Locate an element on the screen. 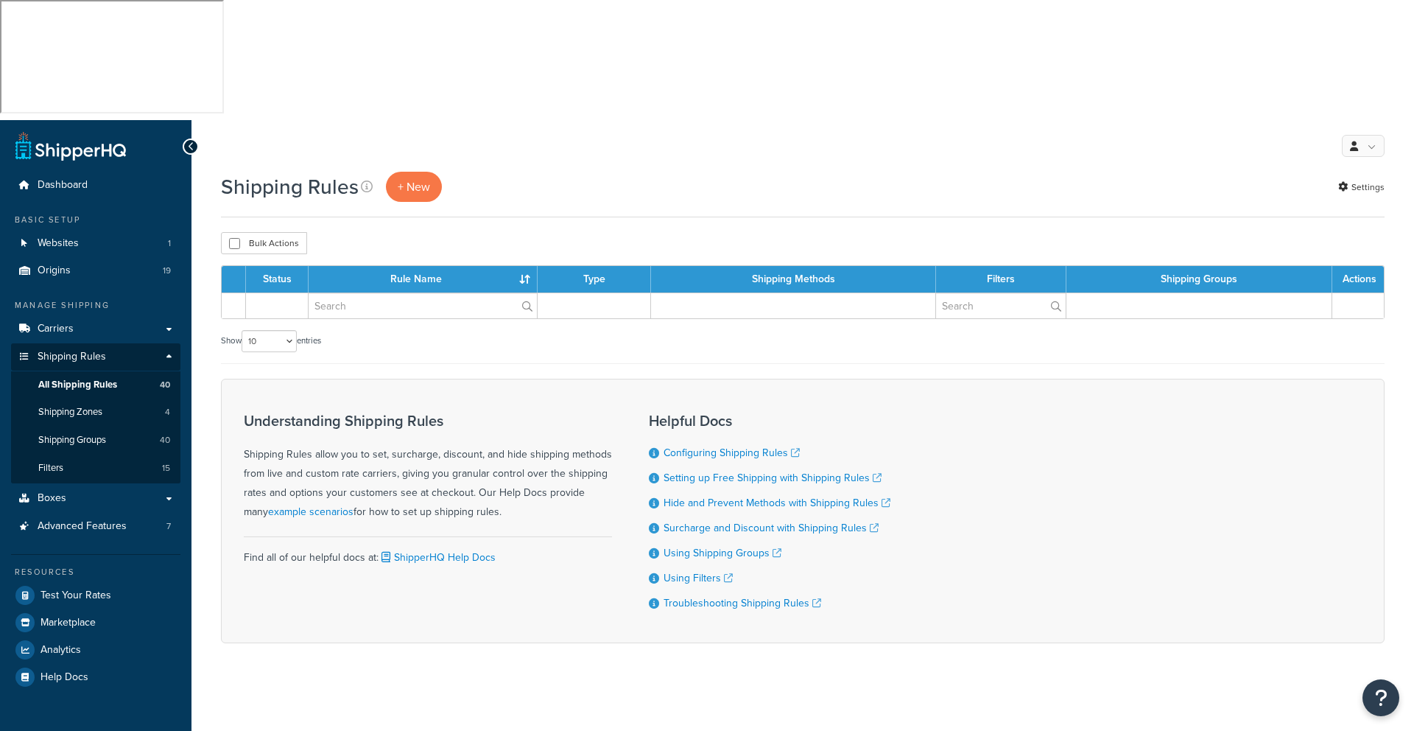 This screenshot has width=1414, height=731. th: Actions is located at coordinates (1358, 279).